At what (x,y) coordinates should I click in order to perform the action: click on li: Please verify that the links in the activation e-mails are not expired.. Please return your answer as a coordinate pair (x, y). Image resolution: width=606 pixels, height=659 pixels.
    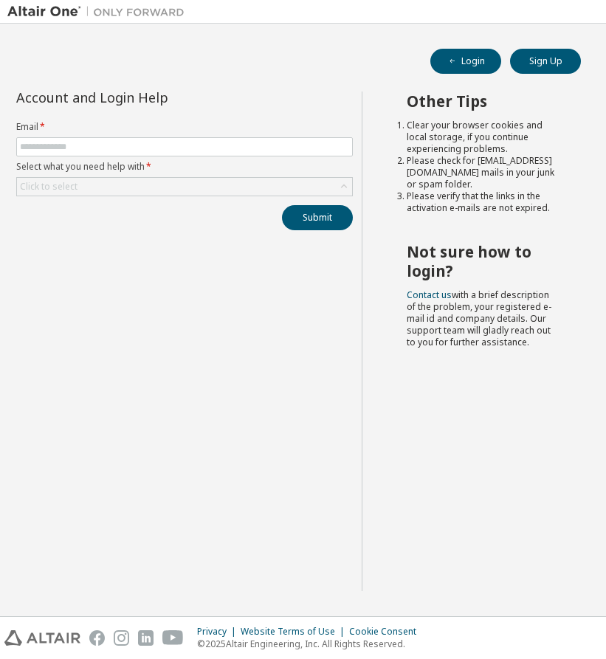
    Looking at the image, I should click on (481, 202).